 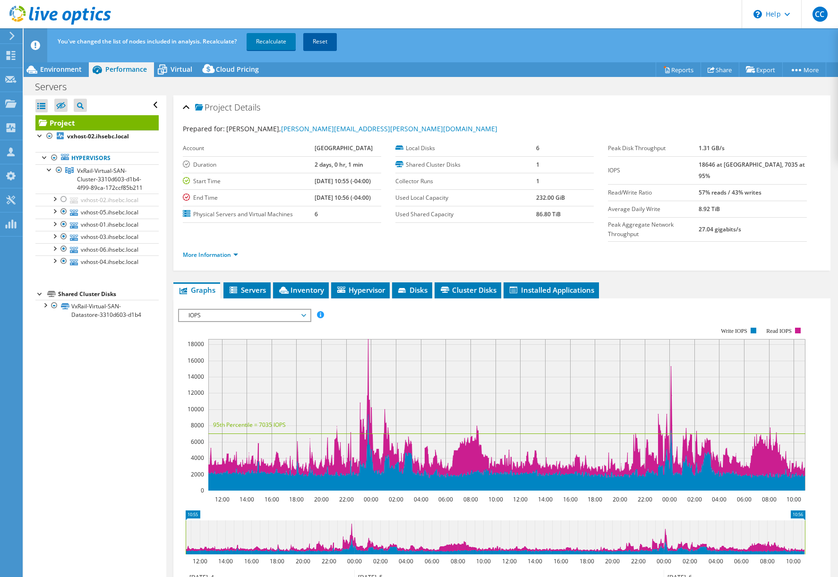 What do you see at coordinates (147, 41) in the screenshot?
I see `span: You've changed the list of nodes included in analysis. Recalculate?` at bounding box center [147, 41].